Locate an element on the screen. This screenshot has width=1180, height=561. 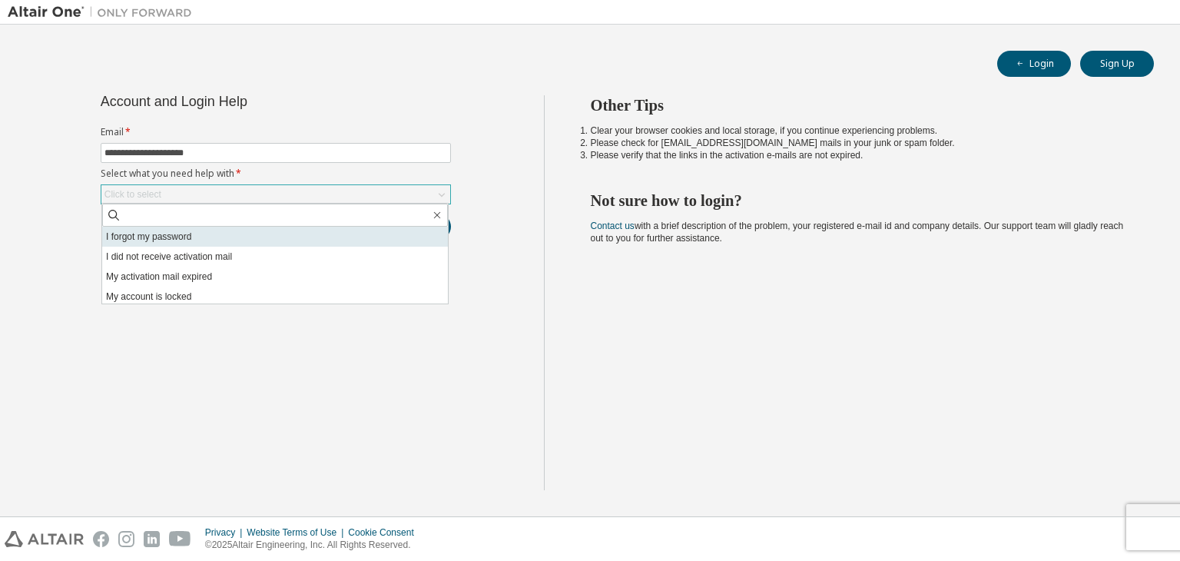
div: Cookie Consent is located at coordinates (385, 532).